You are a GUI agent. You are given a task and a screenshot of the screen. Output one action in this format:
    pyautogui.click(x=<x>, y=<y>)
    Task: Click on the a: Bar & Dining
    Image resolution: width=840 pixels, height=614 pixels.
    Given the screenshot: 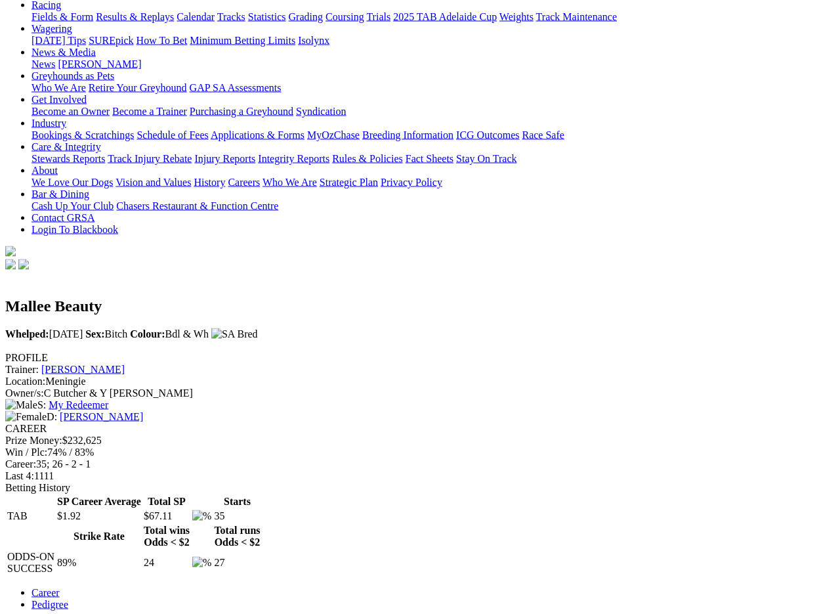 What is the action you would take?
    pyautogui.click(x=60, y=194)
    